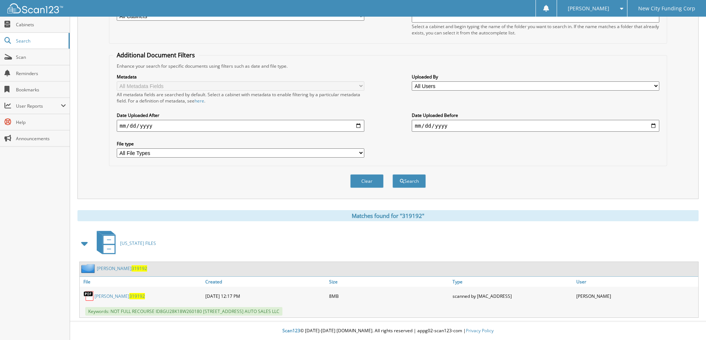 The width and height of the screenshot is (706, 340). I want to click on span: Reminders, so click(41, 73).